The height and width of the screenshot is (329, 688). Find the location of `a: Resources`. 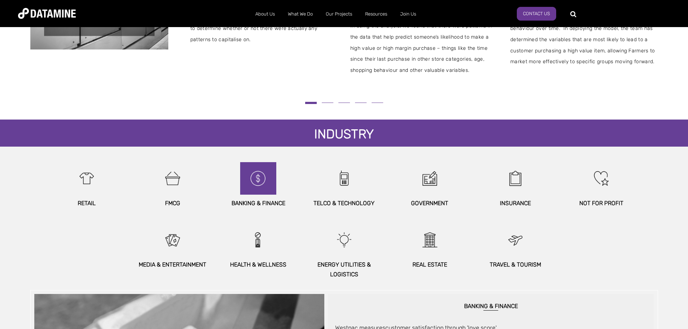

a: Resources is located at coordinates (376, 14).